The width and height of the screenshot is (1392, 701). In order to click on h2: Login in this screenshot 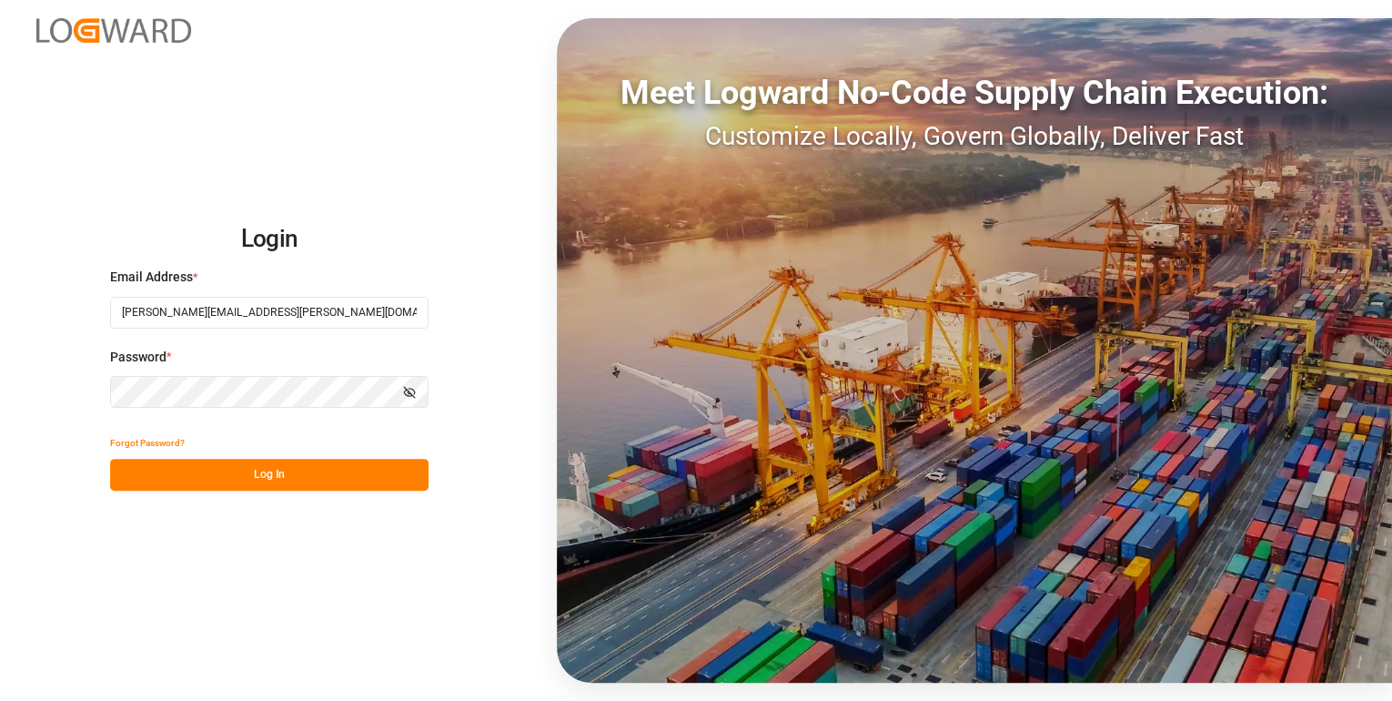, I will do `click(269, 239)`.